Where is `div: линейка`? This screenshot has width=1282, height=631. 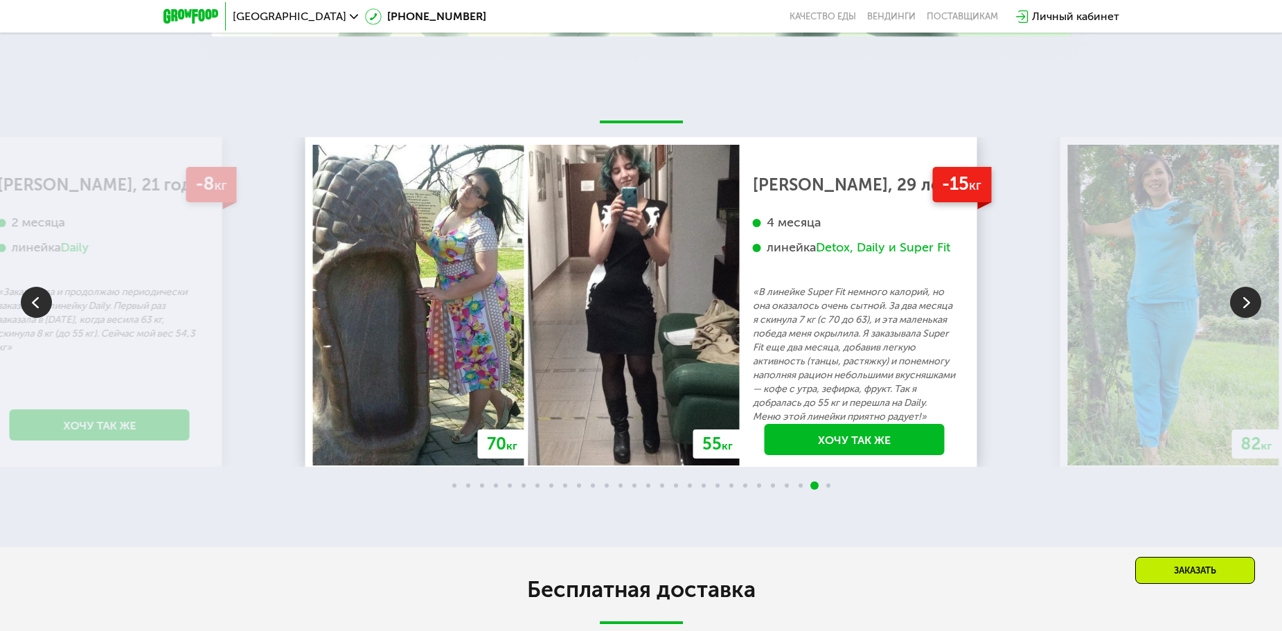 div: линейка is located at coordinates (854, 247).